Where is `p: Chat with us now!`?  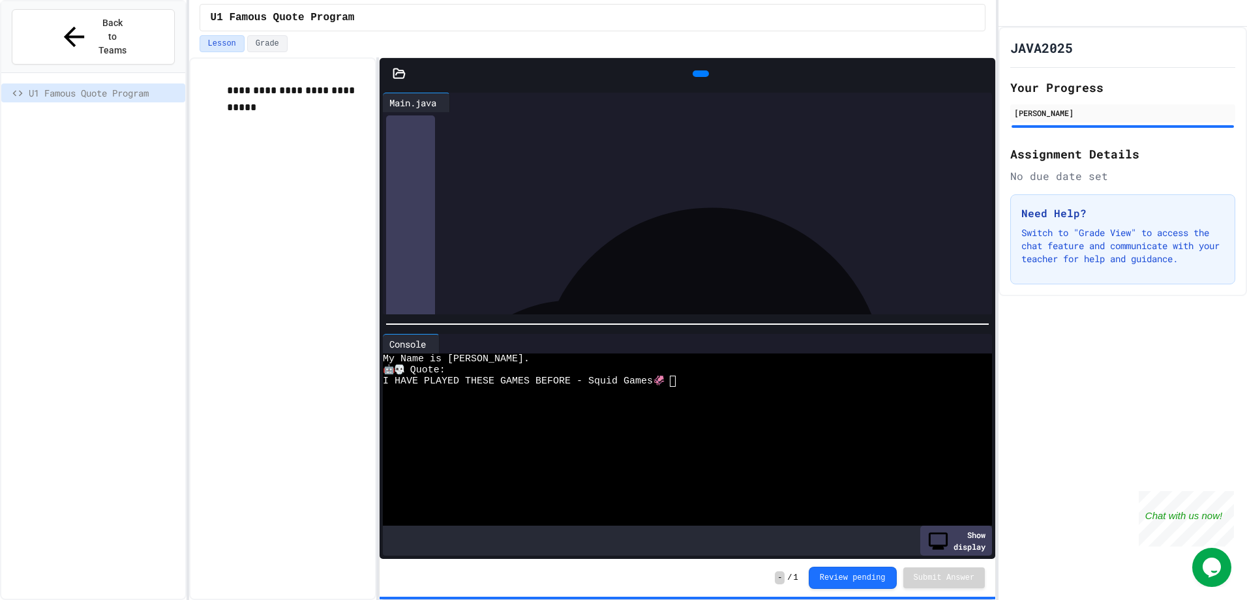
p: Chat with us now! is located at coordinates (45, 24).